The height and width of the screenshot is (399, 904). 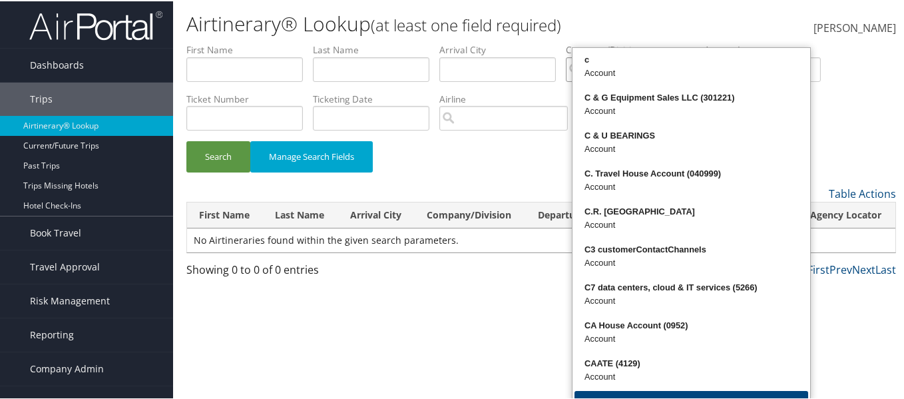 I want to click on div: C3 customerContactChannels, so click(x=691, y=248).